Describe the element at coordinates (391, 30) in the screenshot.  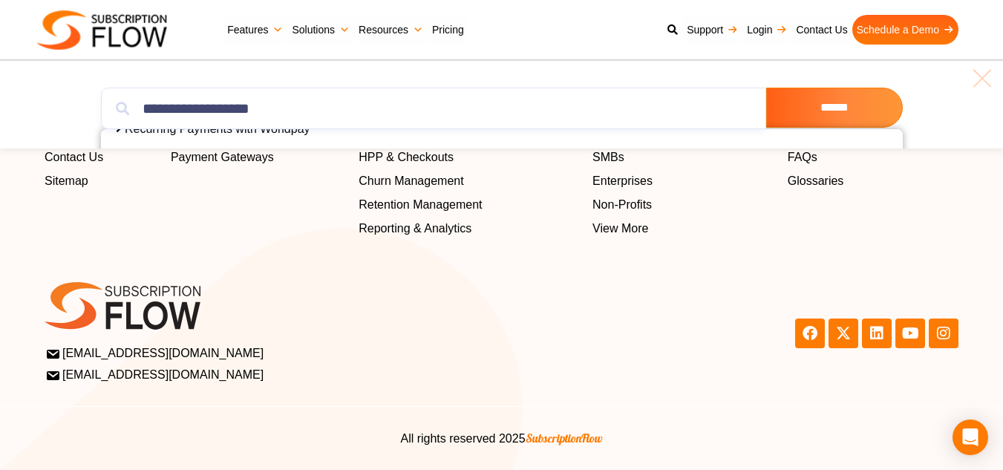
I see `a: Resources` at that location.